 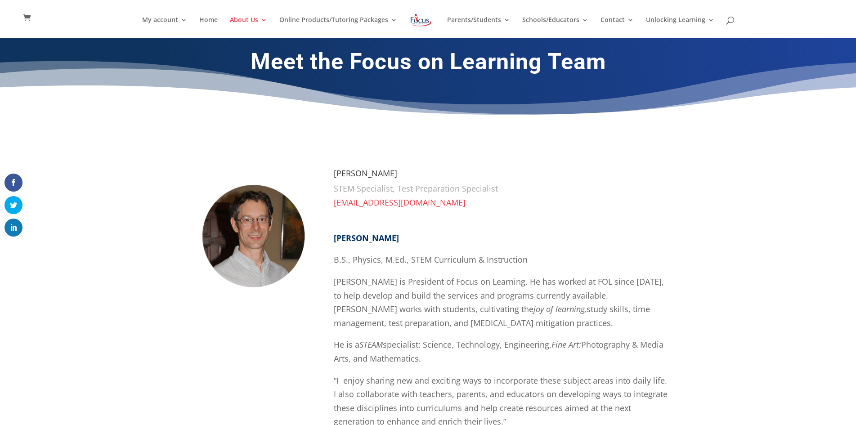 What do you see at coordinates (680, 27) in the screenshot?
I see `a: Unlocking Learning` at bounding box center [680, 27].